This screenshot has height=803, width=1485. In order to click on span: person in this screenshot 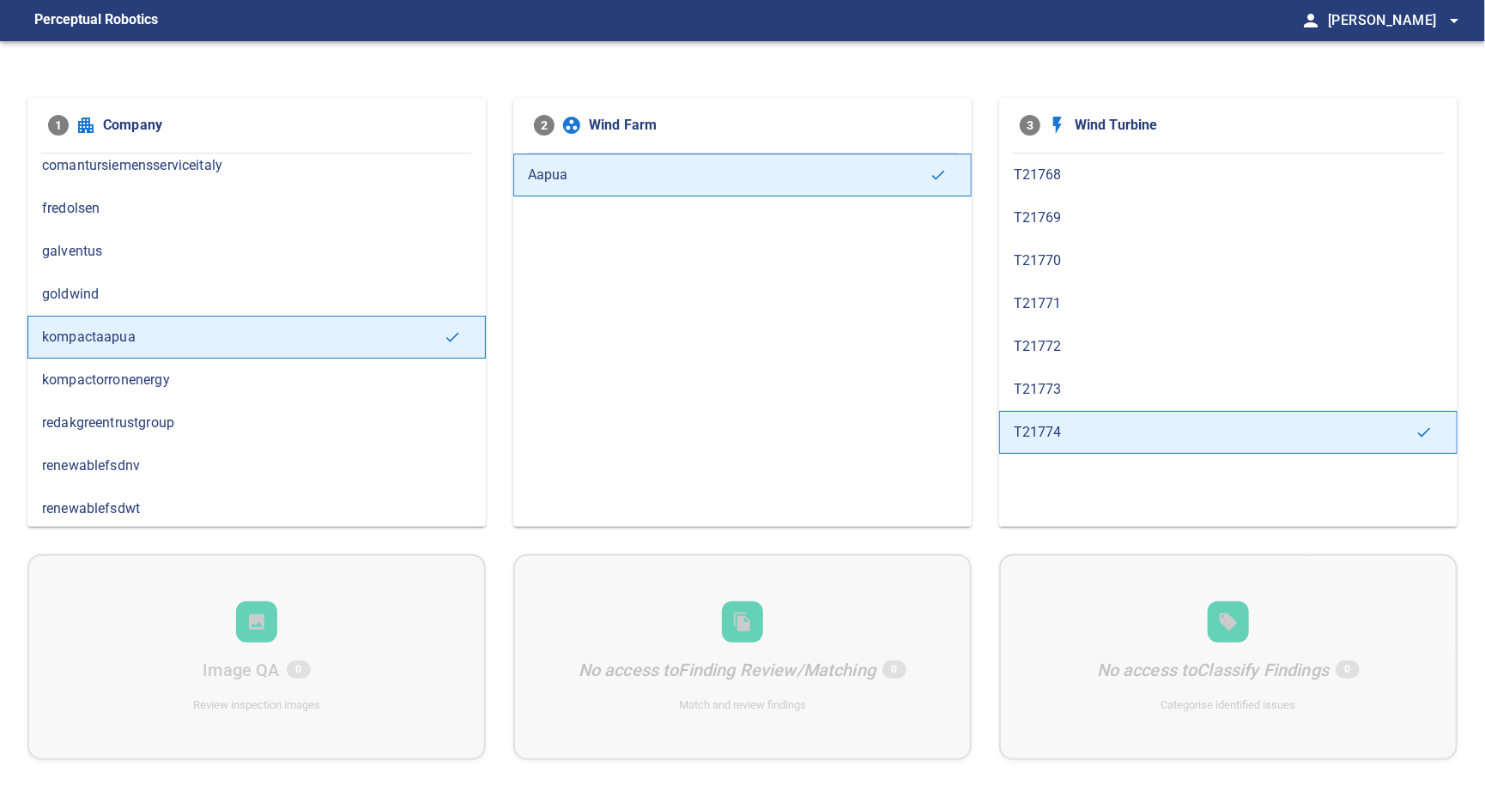, I will do `click(1311, 21)`.